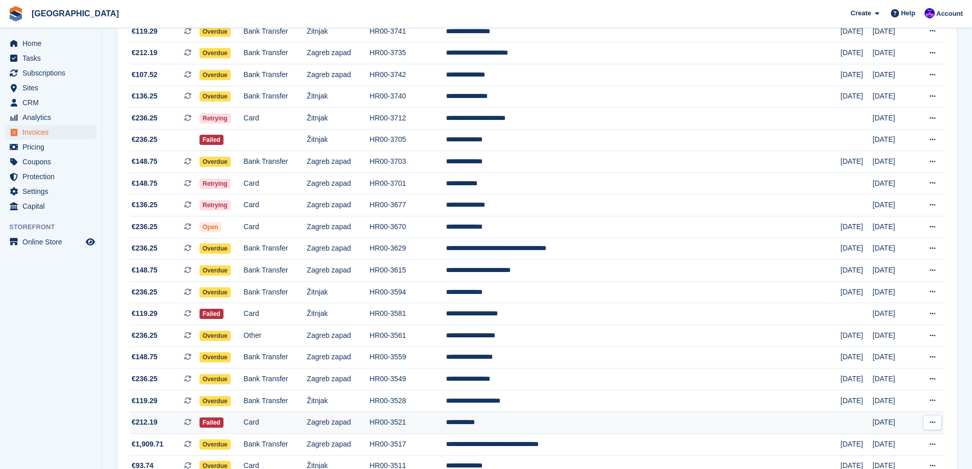 Image resolution: width=972 pixels, height=469 pixels. Describe the element at coordinates (408, 162) in the screenshot. I see `td: HR00-3703` at that location.